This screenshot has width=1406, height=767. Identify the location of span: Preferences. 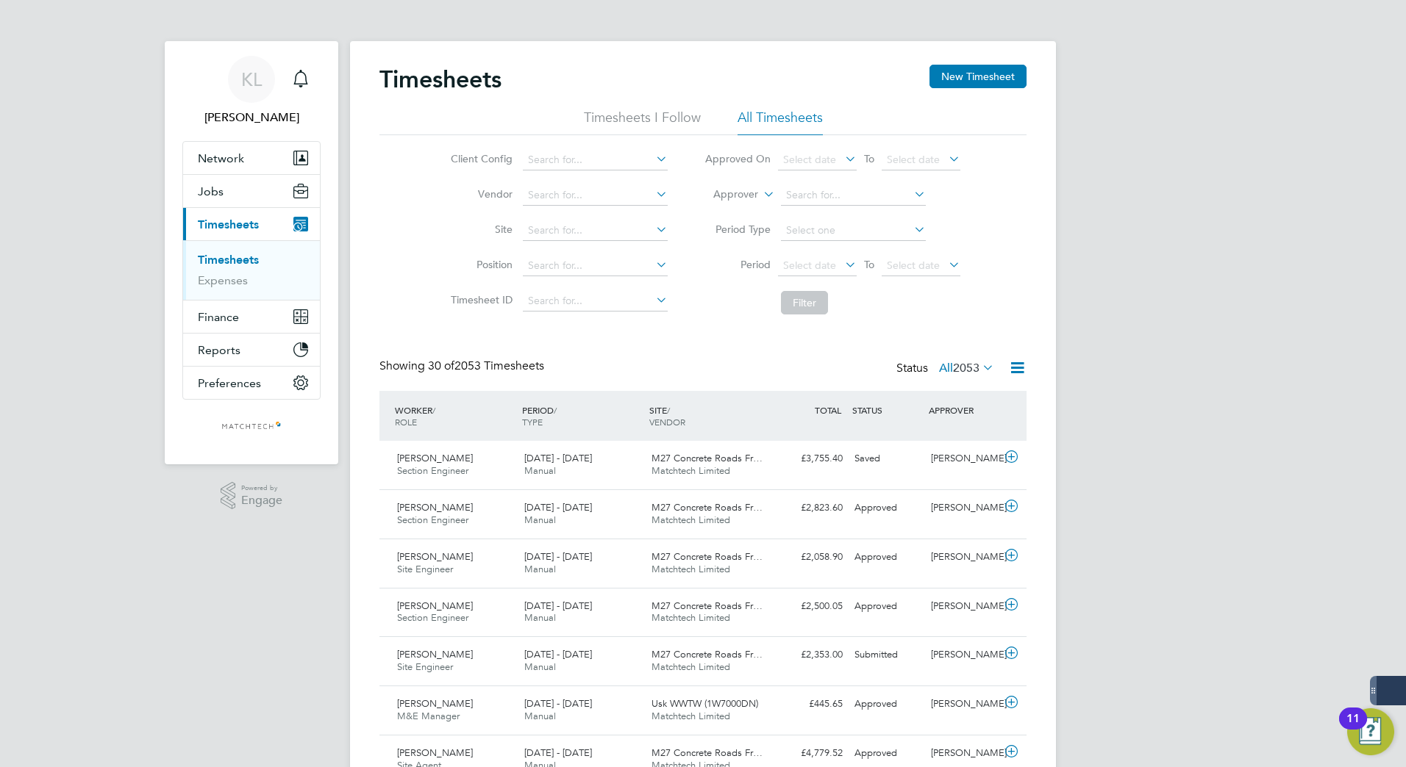
(229, 383).